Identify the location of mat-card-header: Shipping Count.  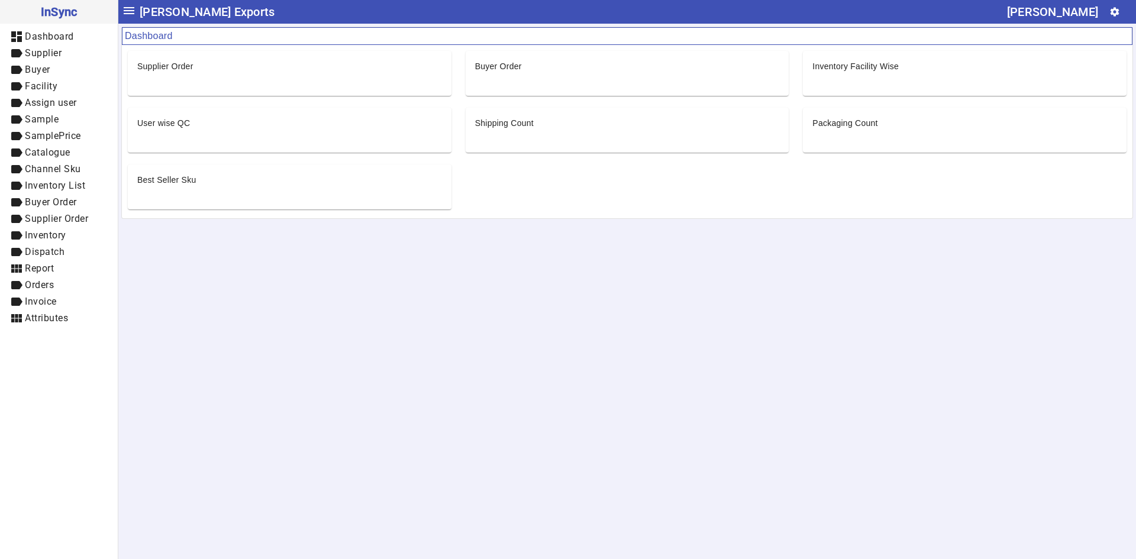
(627, 118).